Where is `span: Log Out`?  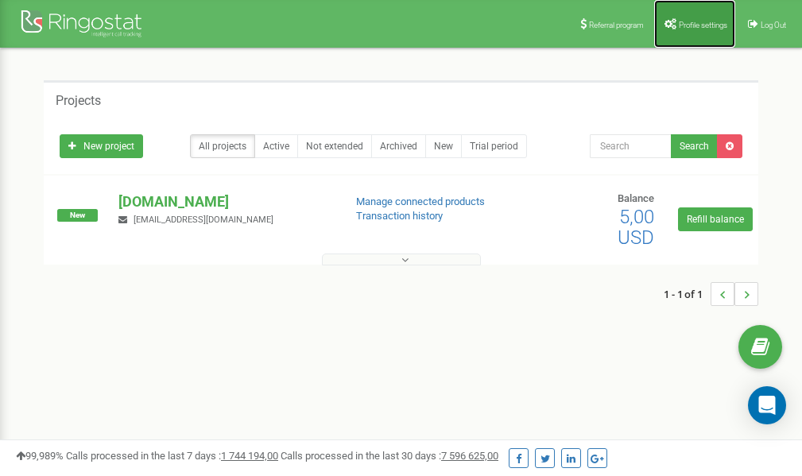
span: Log Out is located at coordinates (773, 25).